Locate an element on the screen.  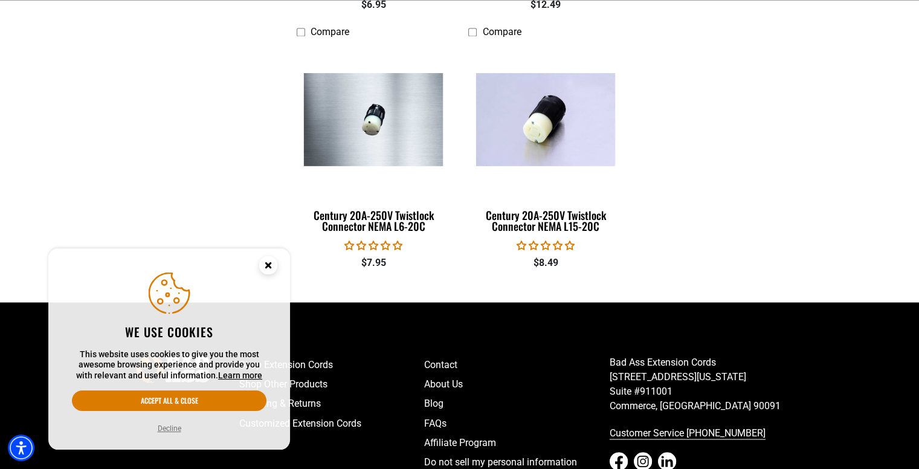
a: Customized Extension Cords is located at coordinates (332, 423).